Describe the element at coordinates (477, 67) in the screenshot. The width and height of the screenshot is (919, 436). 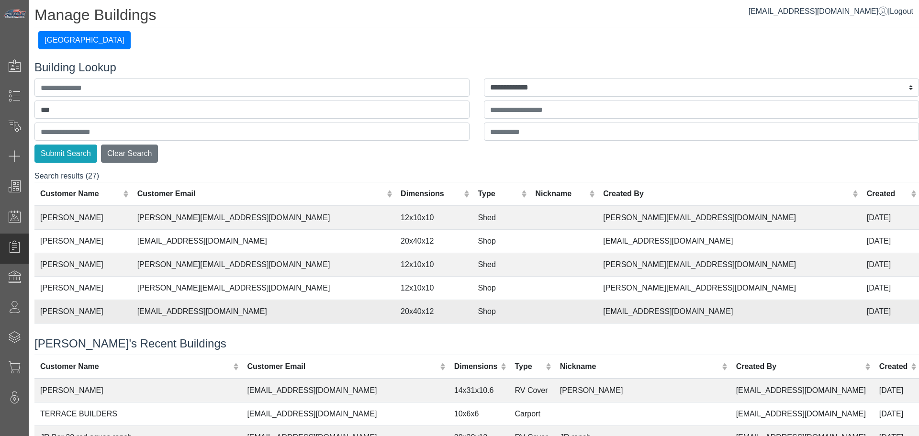
I see `h4: Building Lookup` at that location.